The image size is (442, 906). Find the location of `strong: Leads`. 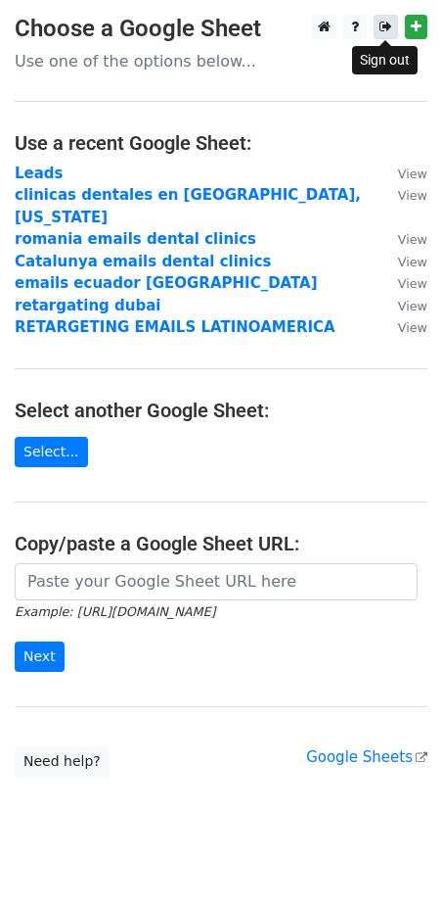

strong: Leads is located at coordinates (39, 173).